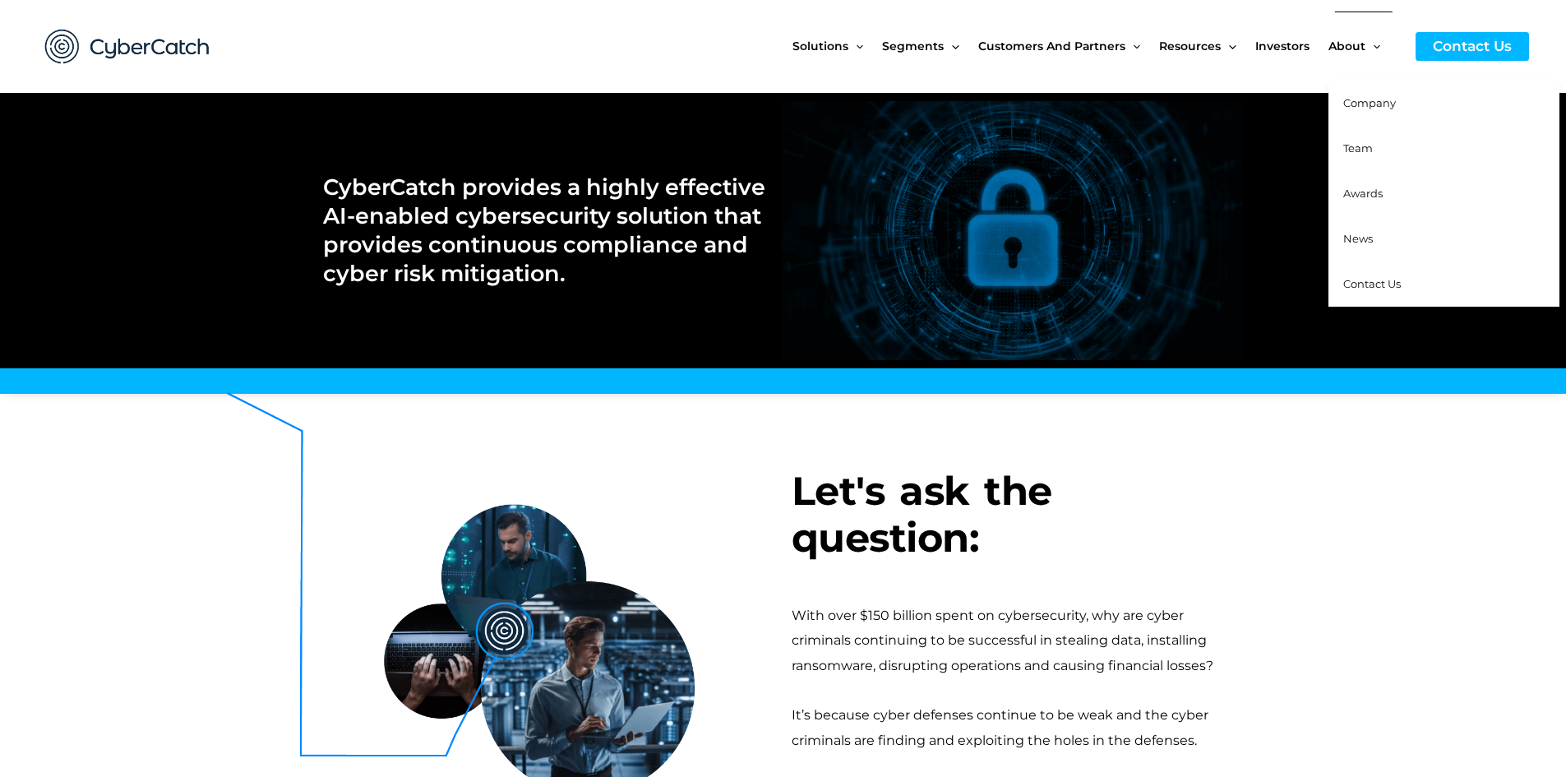 The image size is (1566, 777). Describe the element at coordinates (1363, 193) in the screenshot. I see `span: Awards` at that location.